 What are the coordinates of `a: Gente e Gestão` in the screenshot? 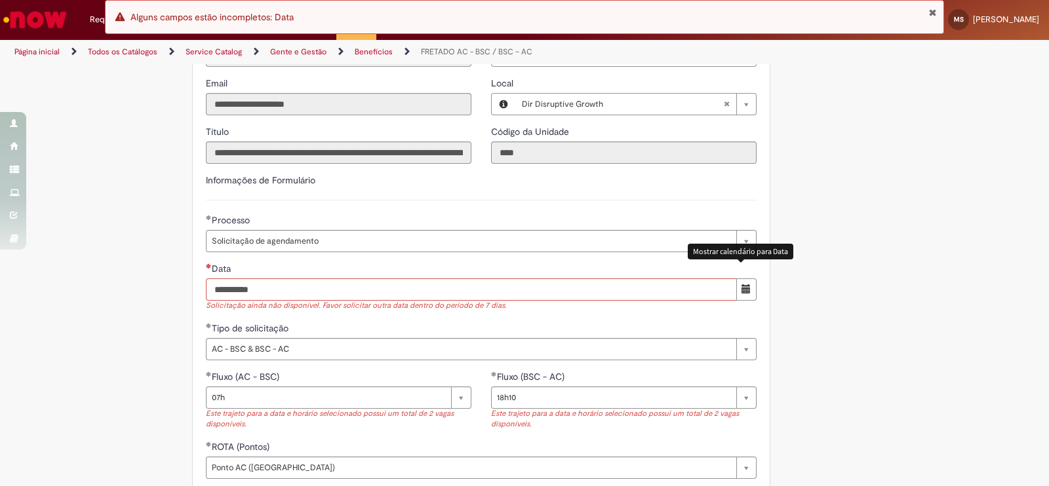 It's located at (298, 52).